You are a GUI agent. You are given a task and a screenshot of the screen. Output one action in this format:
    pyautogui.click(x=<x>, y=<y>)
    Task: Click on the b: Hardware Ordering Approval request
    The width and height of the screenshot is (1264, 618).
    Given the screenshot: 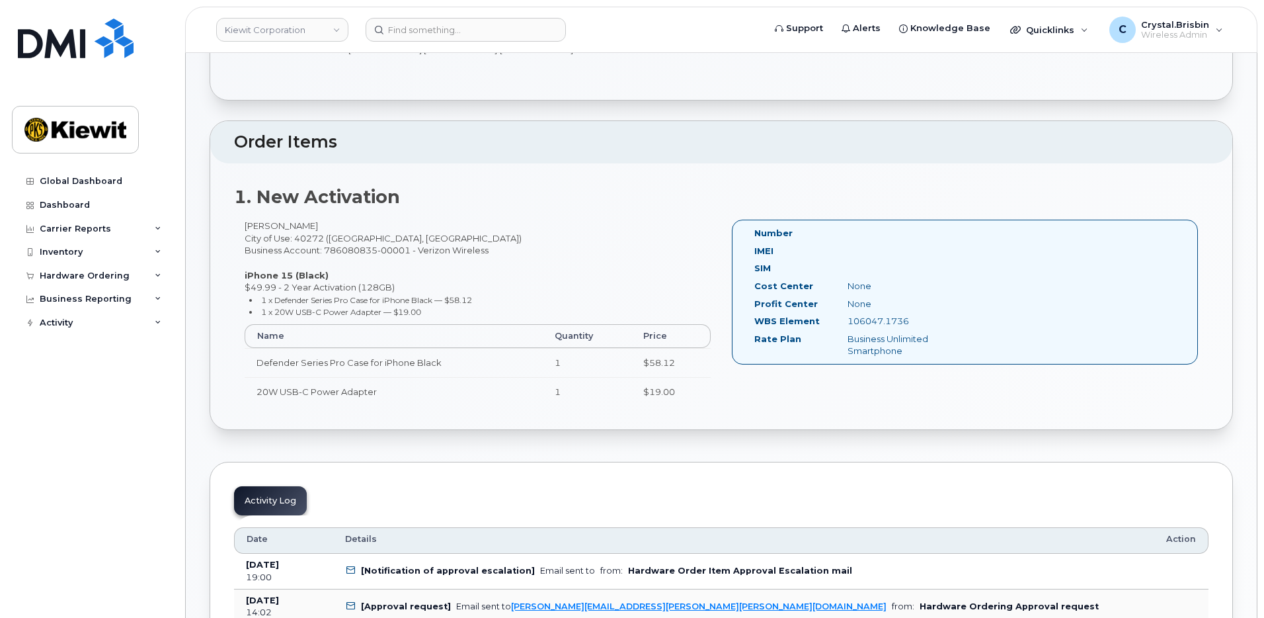 What is the action you would take?
    pyautogui.click(x=1009, y=606)
    